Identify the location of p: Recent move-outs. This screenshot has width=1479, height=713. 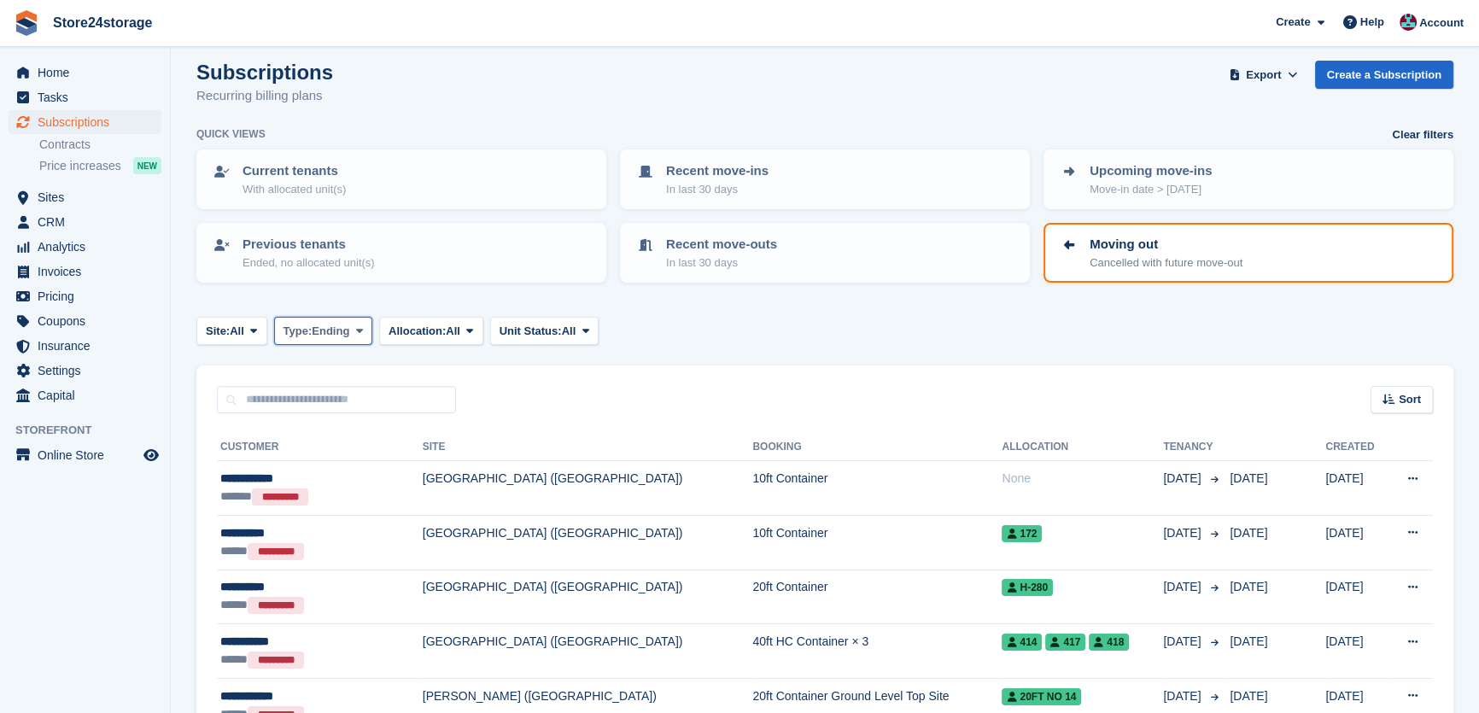
(722, 244).